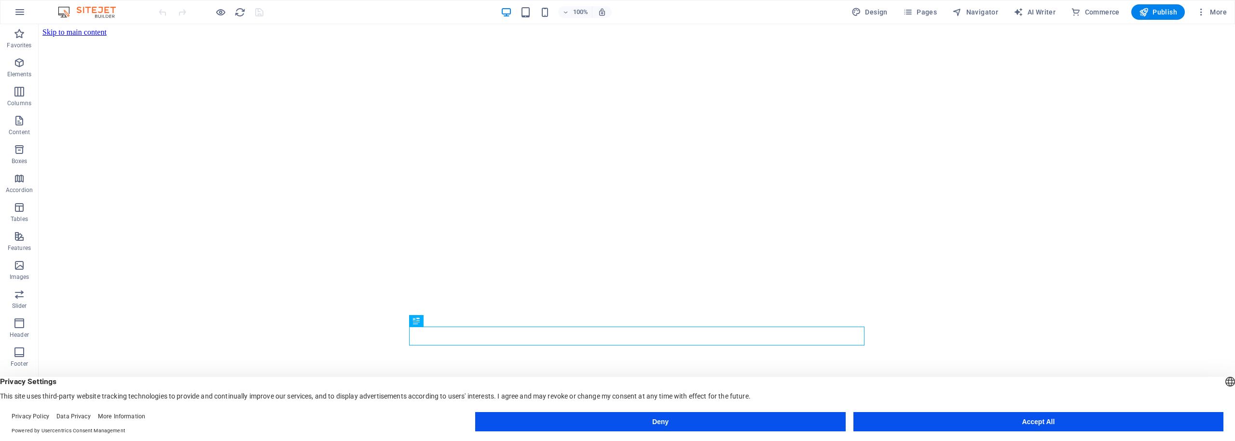 Image resolution: width=1235 pixels, height=441 pixels. I want to click on span: Publish, so click(1158, 12).